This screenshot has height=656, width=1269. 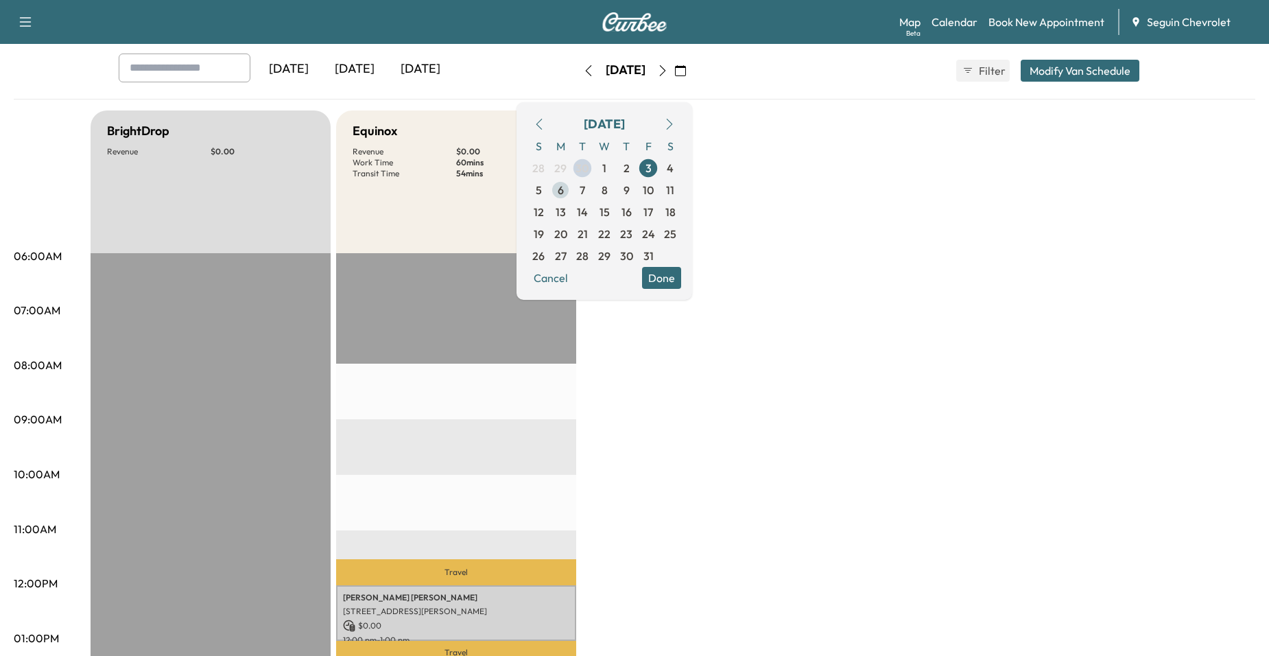 I want to click on span: 26, so click(x=539, y=256).